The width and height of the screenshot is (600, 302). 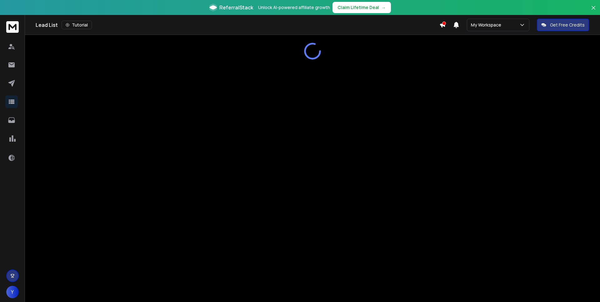 What do you see at coordinates (237, 25) in the screenshot?
I see `div: Lead List` at bounding box center [237, 25].